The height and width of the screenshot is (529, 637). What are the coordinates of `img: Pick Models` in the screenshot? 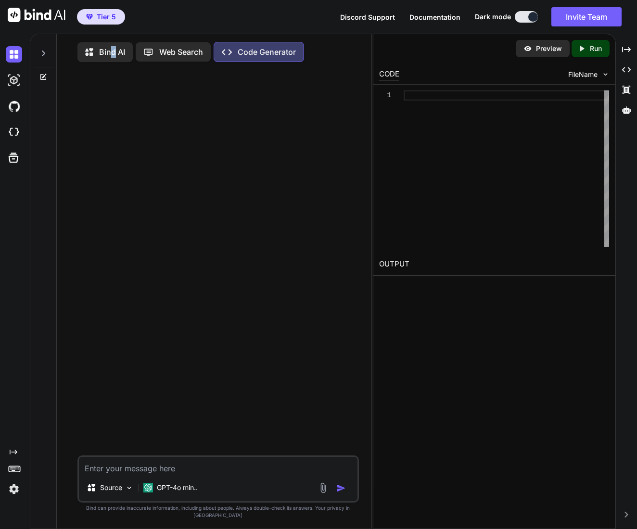 It's located at (129, 488).